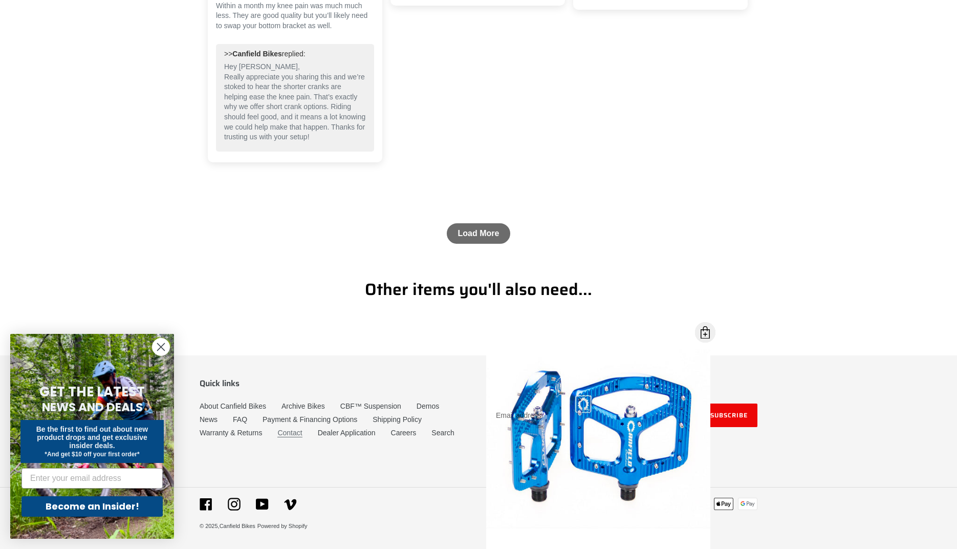 The height and width of the screenshot is (549, 957). I want to click on button: Close dialog, so click(161, 347).